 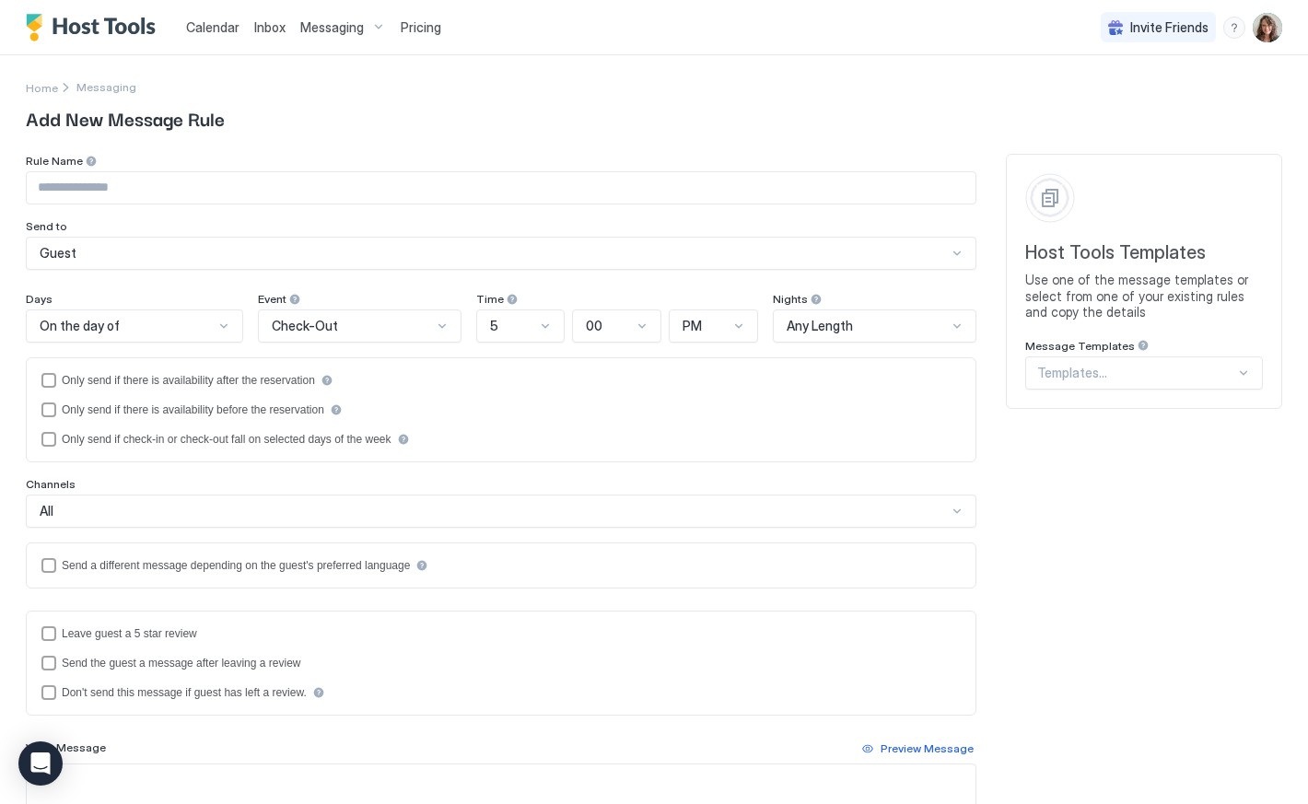 I want to click on div: Send a different message depending on the guest's preferred language, so click(x=236, y=565).